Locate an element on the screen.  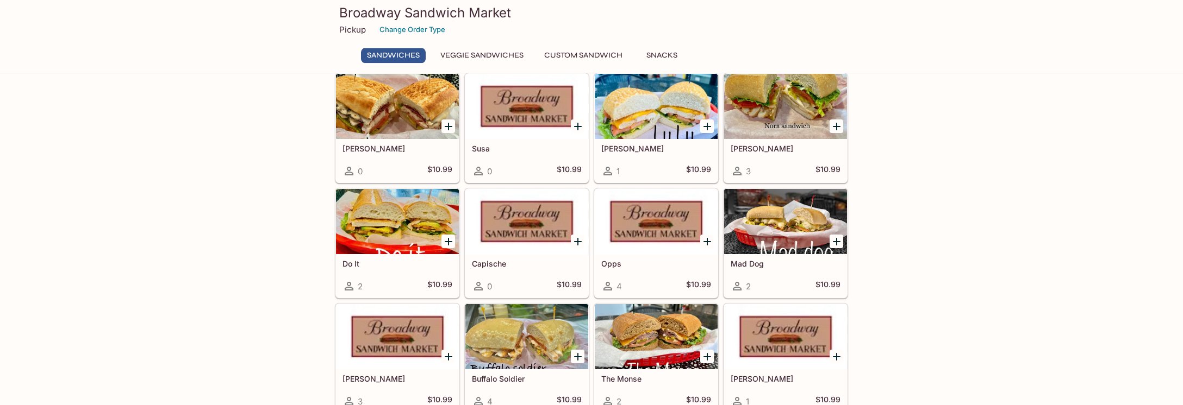
div: Lu Lu is located at coordinates (656, 107).